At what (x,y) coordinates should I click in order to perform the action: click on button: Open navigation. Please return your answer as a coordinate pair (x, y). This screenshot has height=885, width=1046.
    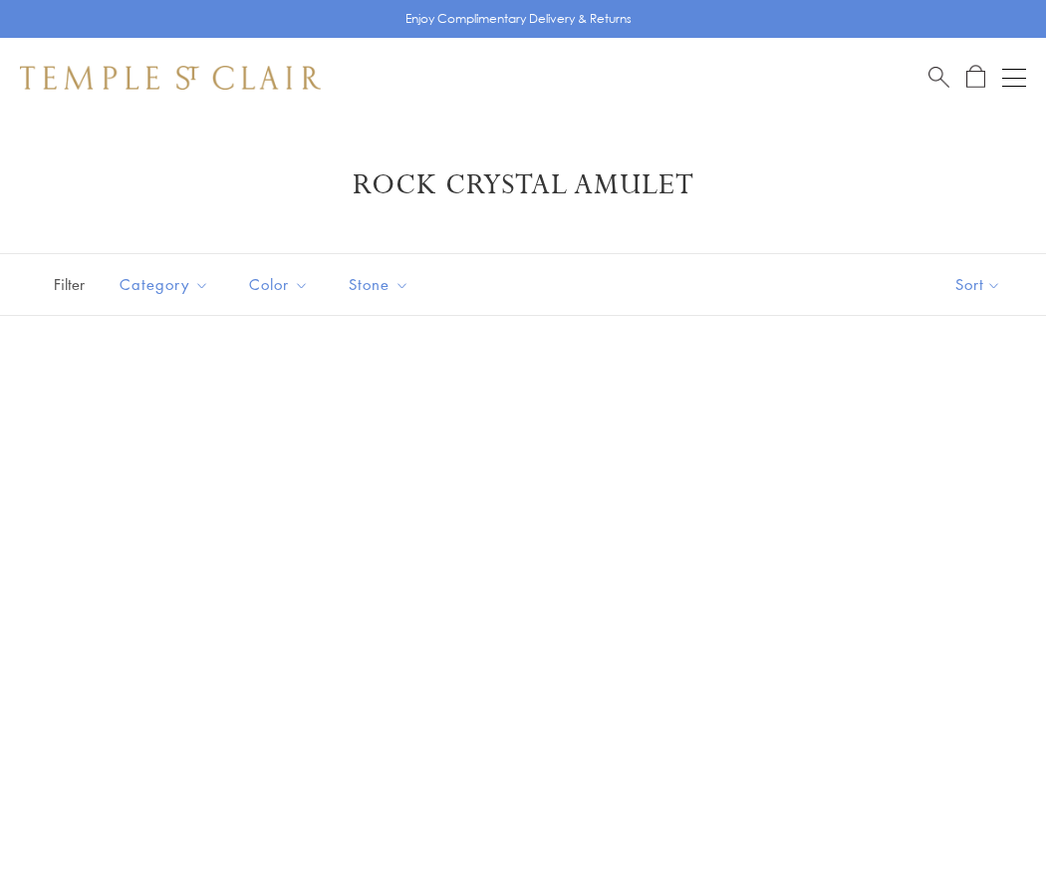
    Looking at the image, I should click on (1014, 78).